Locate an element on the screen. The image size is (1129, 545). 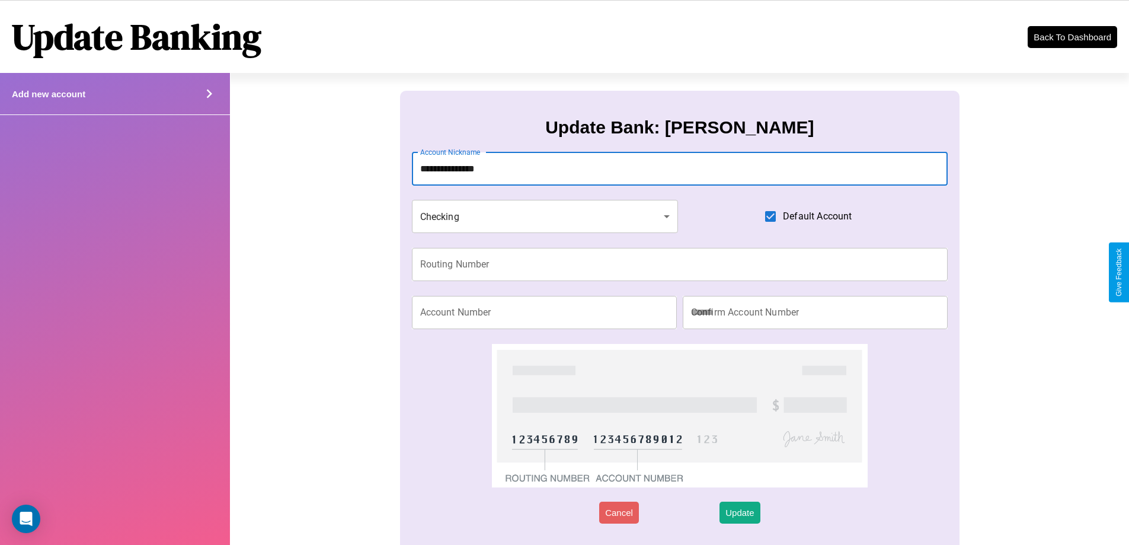
span: Default Account is located at coordinates (817, 216).